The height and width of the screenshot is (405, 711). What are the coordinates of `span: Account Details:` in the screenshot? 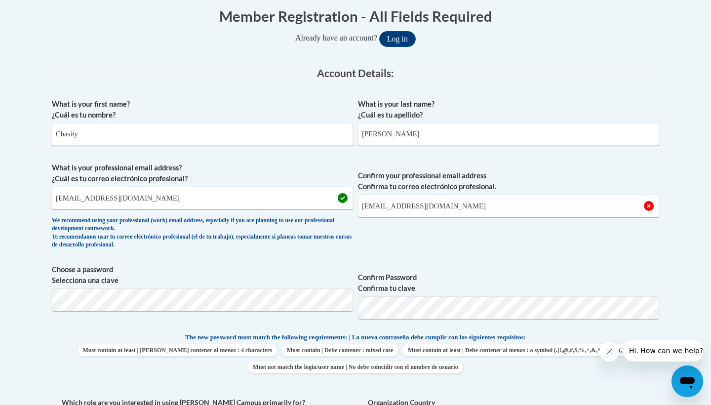 It's located at (355, 73).